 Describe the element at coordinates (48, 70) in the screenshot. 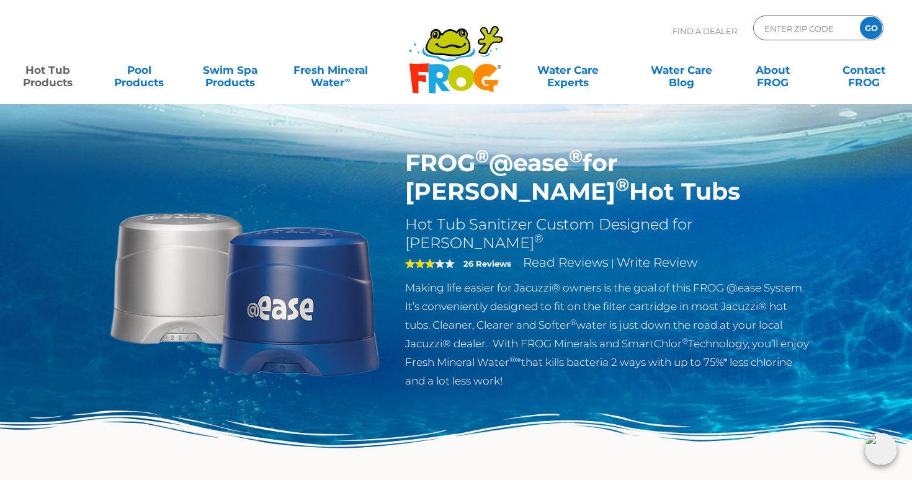

I see `a: Hot TubProducts` at that location.